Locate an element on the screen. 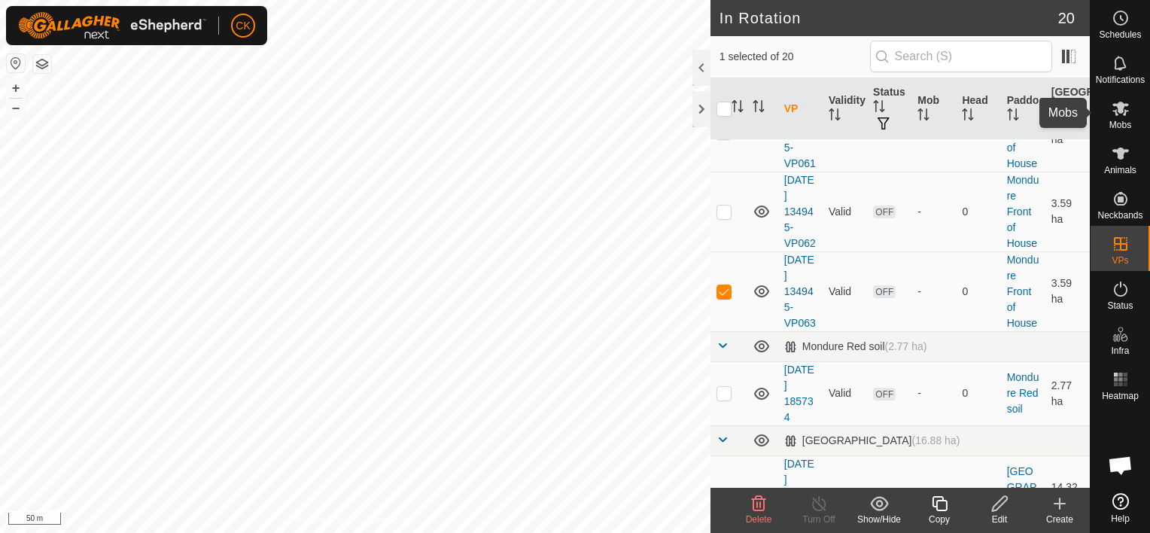  td: 2.77 ha is located at coordinates (1067, 393).